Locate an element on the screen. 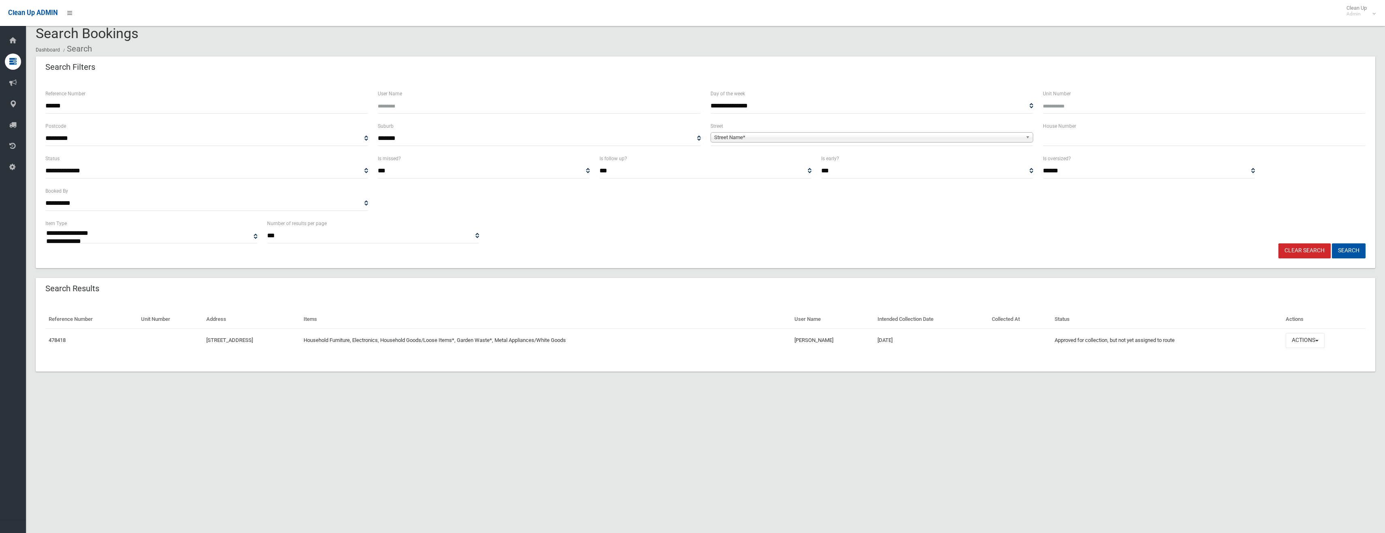 The height and width of the screenshot is (533, 1385). th: Items is located at coordinates (546, 319).